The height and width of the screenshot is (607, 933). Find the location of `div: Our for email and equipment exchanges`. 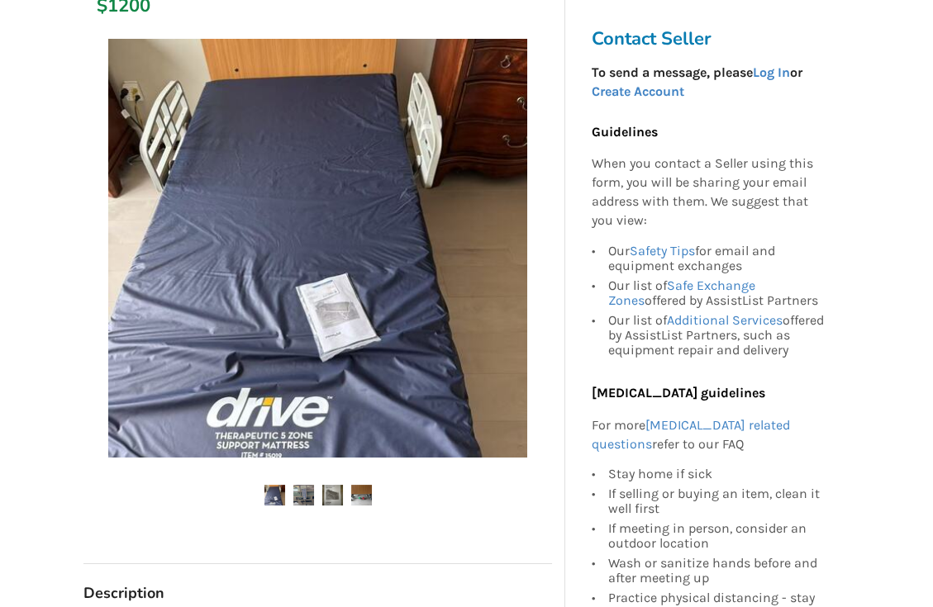

div: Our for email and equipment exchanges is located at coordinates (718, 259).